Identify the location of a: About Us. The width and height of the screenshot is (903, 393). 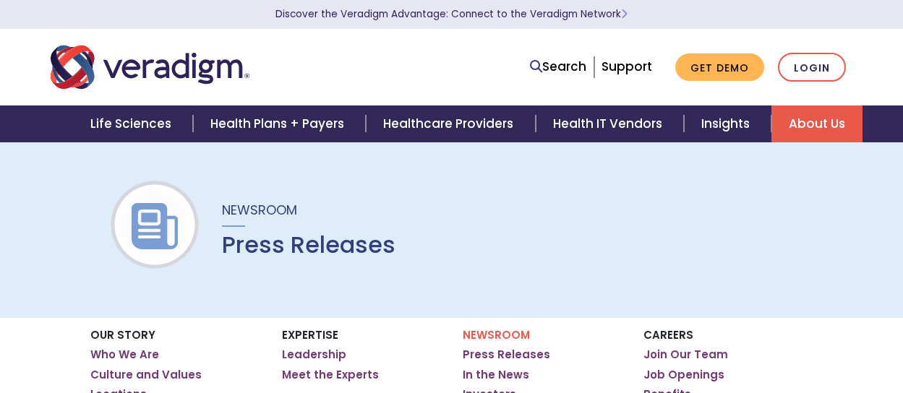
(817, 124).